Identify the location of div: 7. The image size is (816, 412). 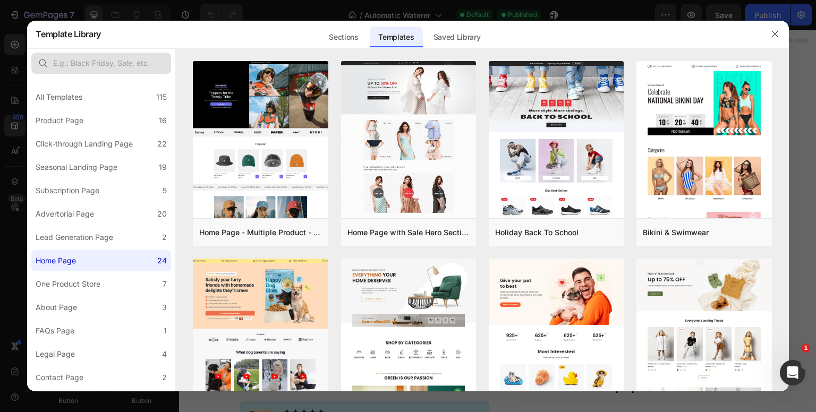
(165, 284).